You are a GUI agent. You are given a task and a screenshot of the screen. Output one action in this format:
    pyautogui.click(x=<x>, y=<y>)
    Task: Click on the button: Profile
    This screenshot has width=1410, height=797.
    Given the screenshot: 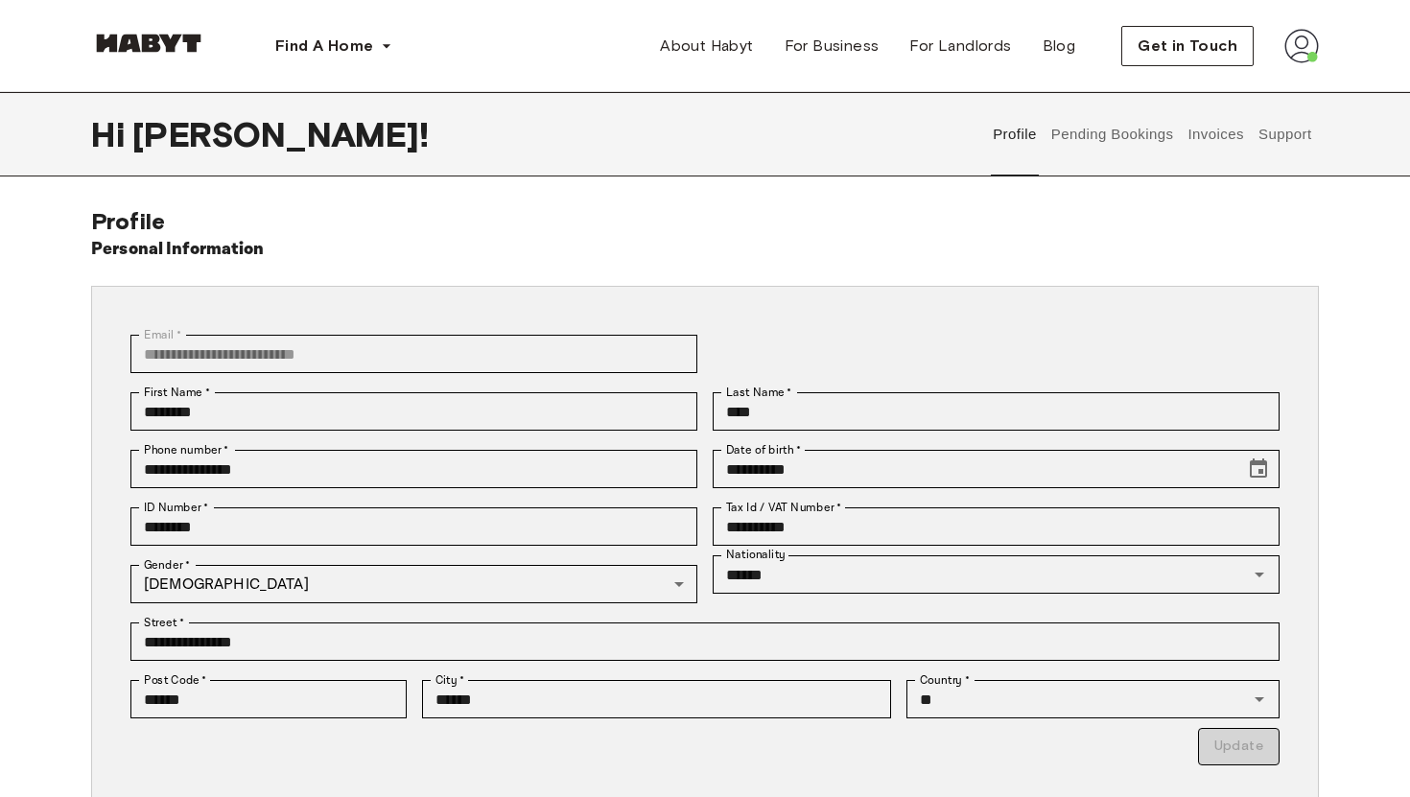 What is the action you would take?
    pyautogui.click(x=1015, y=134)
    